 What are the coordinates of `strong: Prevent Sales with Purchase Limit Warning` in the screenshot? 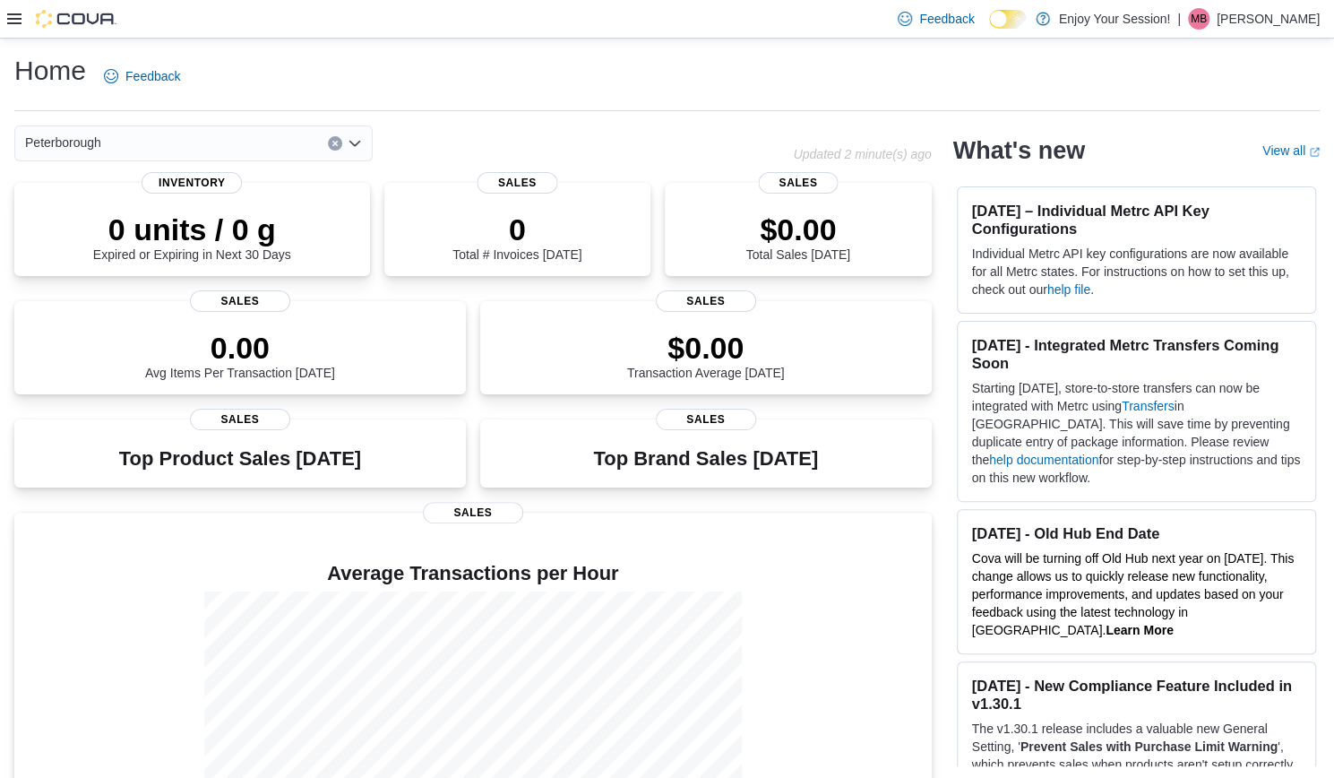 It's located at (1148, 746).